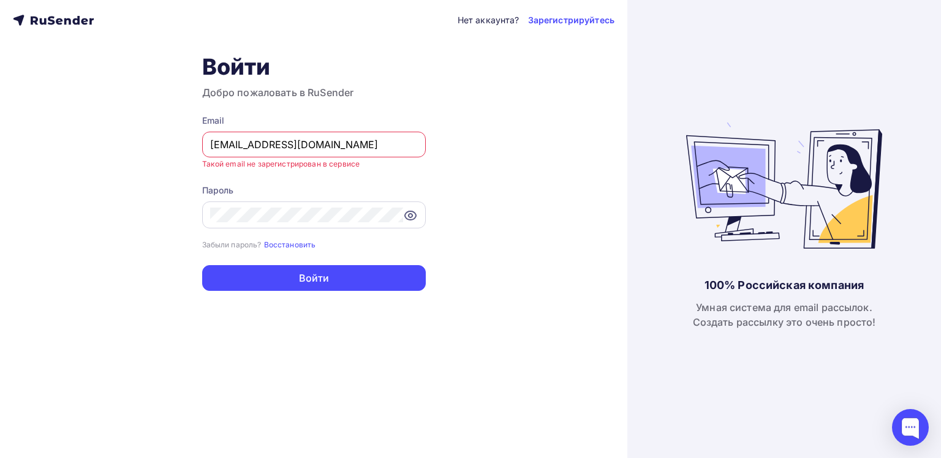 The width and height of the screenshot is (941, 458). What do you see at coordinates (784, 315) in the screenshot?
I see `div: Умная система для email рассылок. Создать рассылку это очень просто!` at bounding box center [784, 315].